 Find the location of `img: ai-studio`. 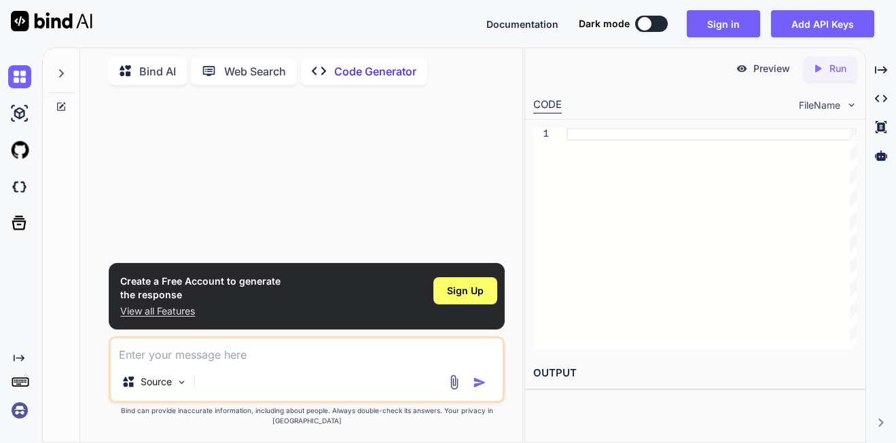

img: ai-studio is located at coordinates (20, 113).